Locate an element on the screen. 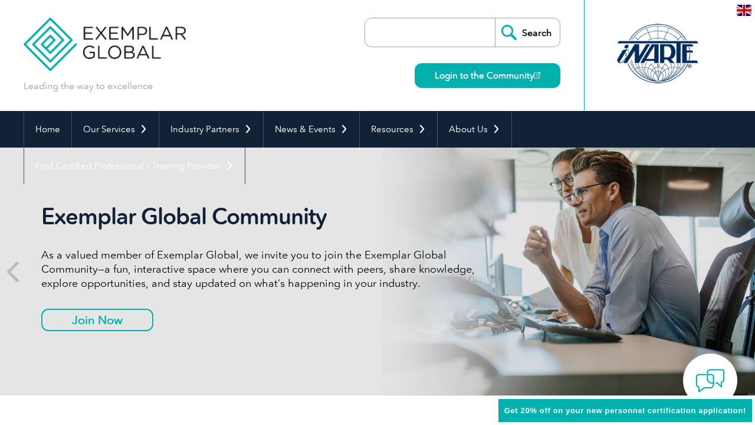 The width and height of the screenshot is (755, 425). a: About Us is located at coordinates (474, 129).